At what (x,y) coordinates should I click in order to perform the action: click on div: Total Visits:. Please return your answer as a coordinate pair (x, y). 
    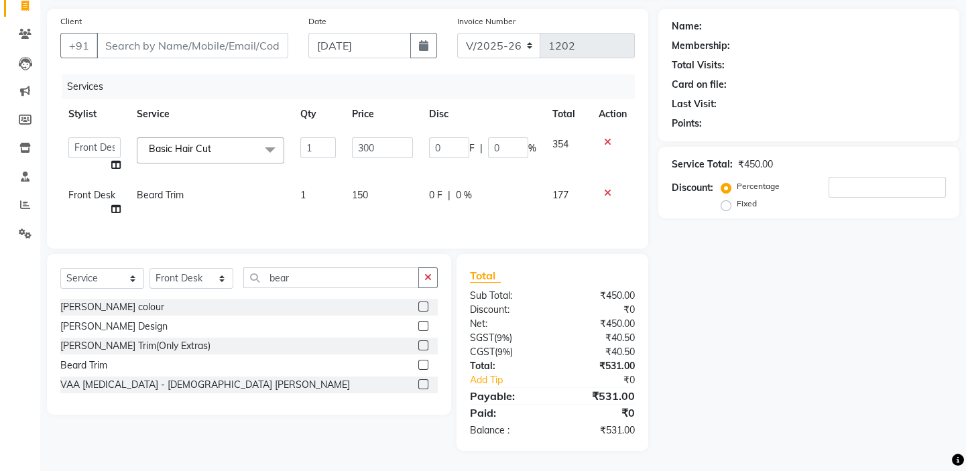
    Looking at the image, I should click on (698, 65).